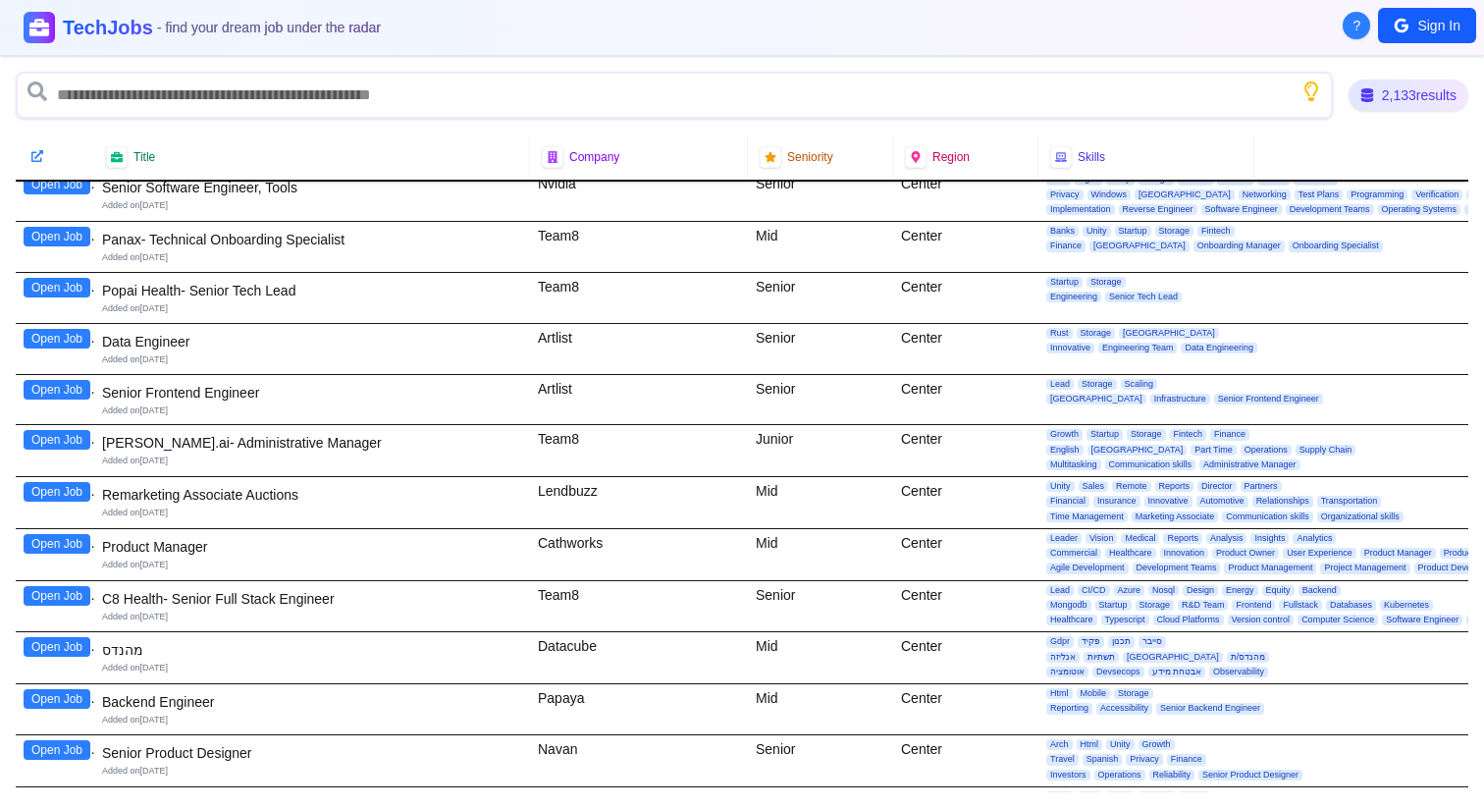 Image resolution: width=1484 pixels, height=808 pixels. What do you see at coordinates (1103, 759) in the screenshot?
I see `span: Spanish` at bounding box center [1103, 759].